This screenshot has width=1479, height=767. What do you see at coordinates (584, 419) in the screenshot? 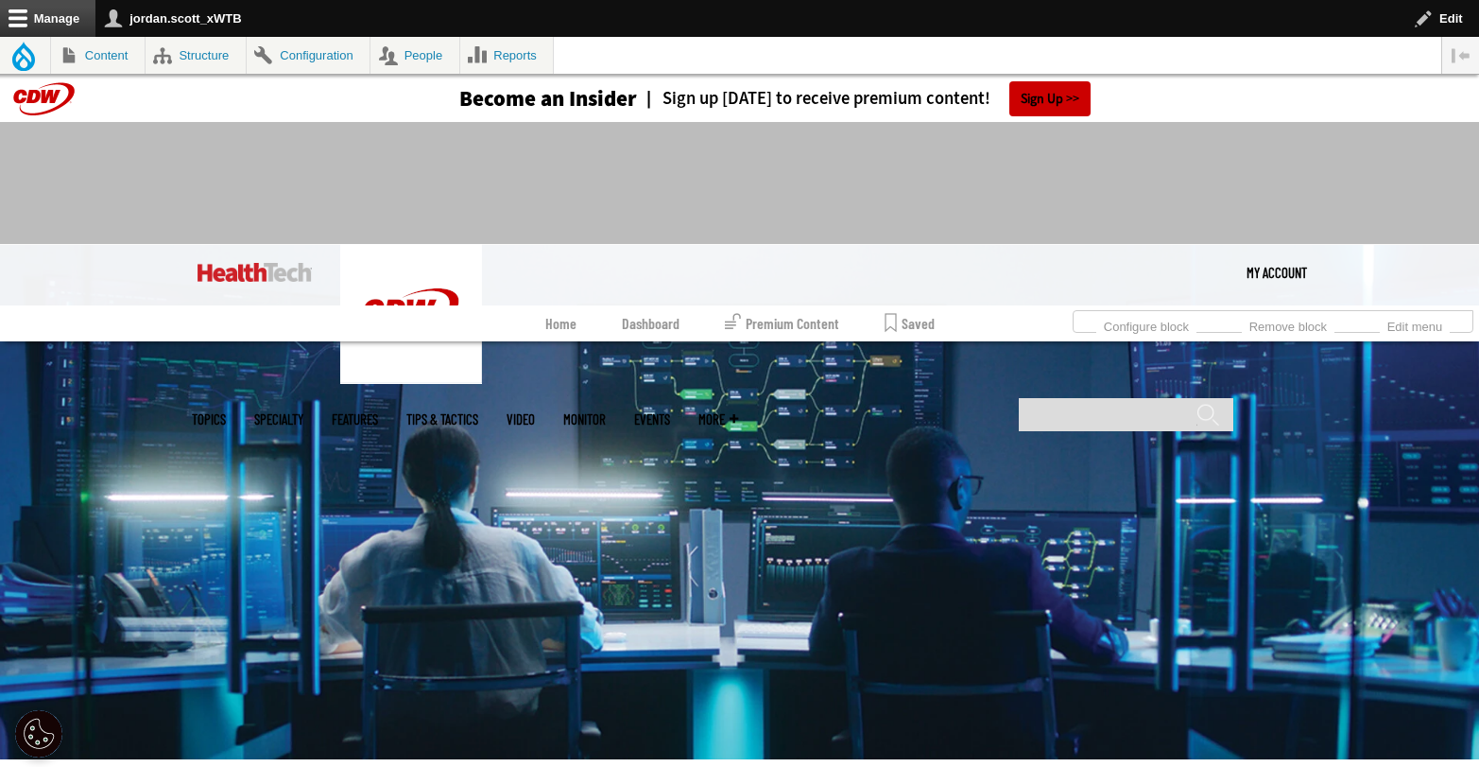
I see `a: MonITor` at bounding box center [584, 419].